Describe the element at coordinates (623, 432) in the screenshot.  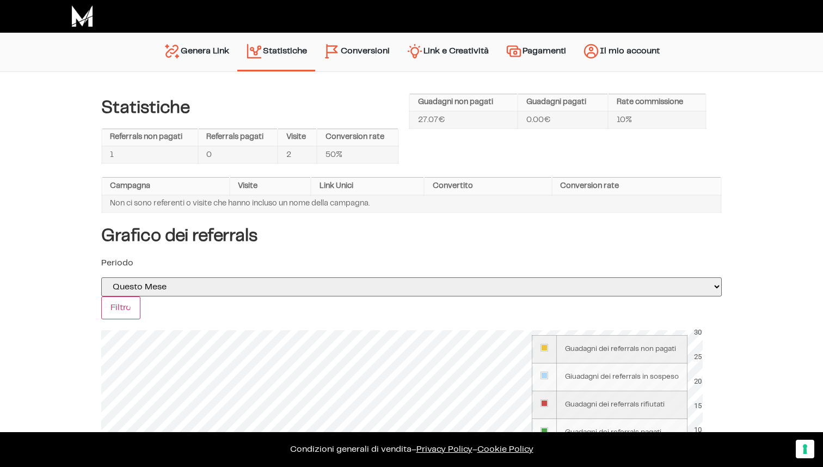
I see `td: Guadagni dei referrals pagati` at that location.